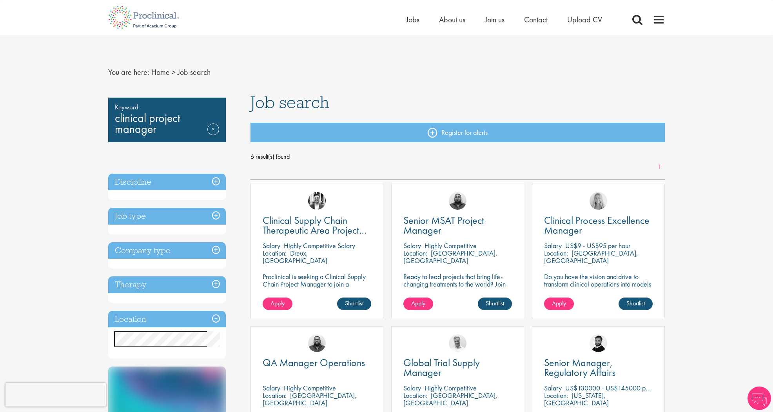 This screenshot has width=773, height=412. What do you see at coordinates (598, 367) in the screenshot?
I see `a: Senior Manager, Regulatory Affairs` at bounding box center [598, 367].